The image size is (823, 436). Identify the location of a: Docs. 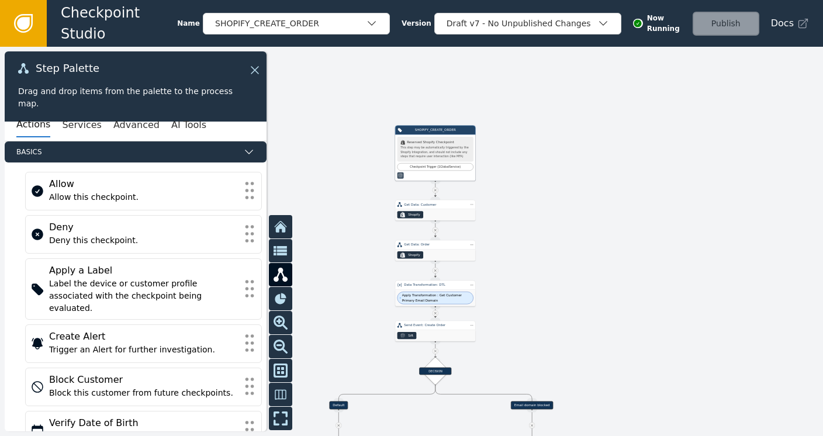
(789, 23).